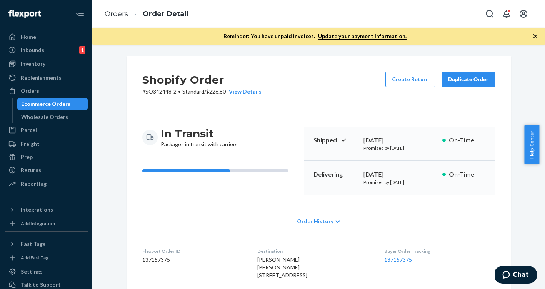  What do you see at coordinates (46, 37) in the screenshot?
I see `a: Home` at bounding box center [46, 37].